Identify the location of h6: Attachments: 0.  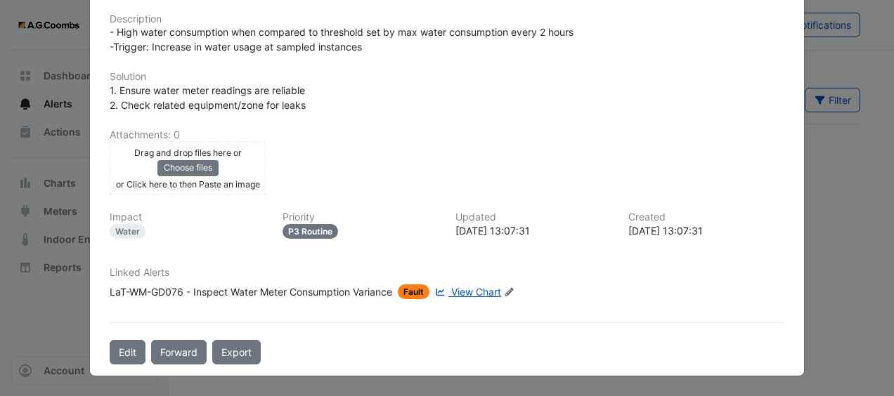
(447, 135).